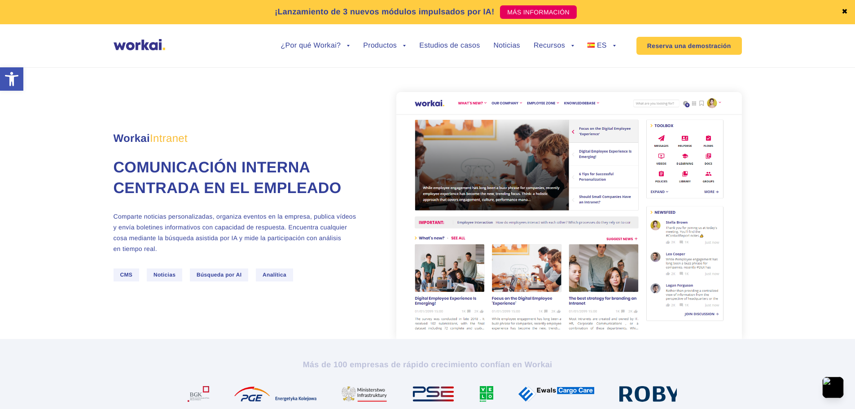 The height and width of the screenshot is (409, 855). I want to click on p: ¡Lanzamiento de 3 nuevos módulos impulsados por IA!, so click(384, 12).